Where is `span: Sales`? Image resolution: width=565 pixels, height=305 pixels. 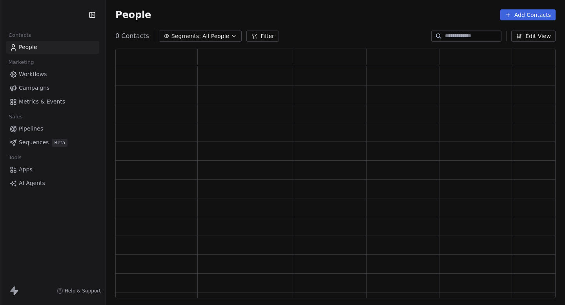
span: Sales is located at coordinates (16, 117).